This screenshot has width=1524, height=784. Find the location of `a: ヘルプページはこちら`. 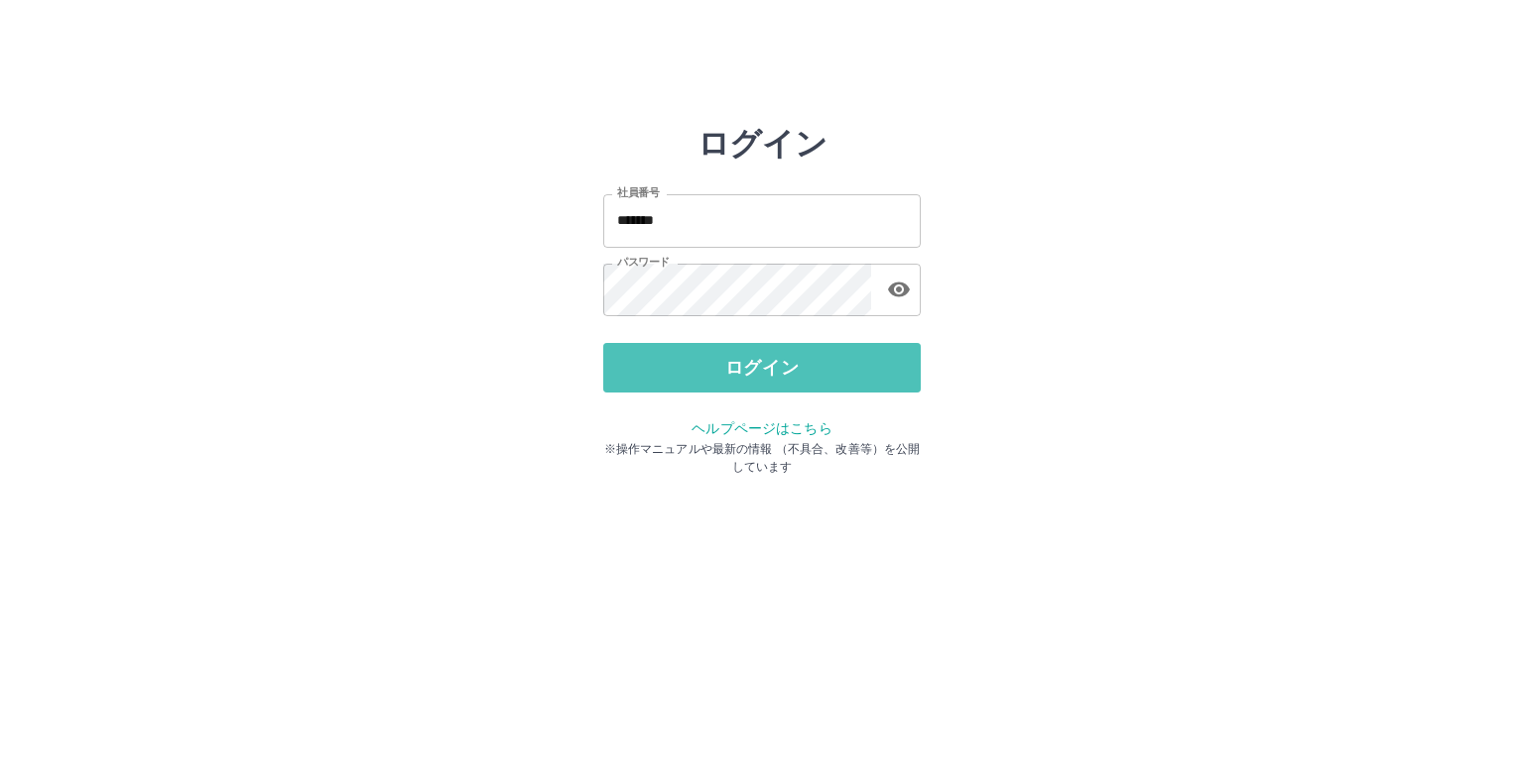

a: ヘルプページはこちら is located at coordinates (761, 429).